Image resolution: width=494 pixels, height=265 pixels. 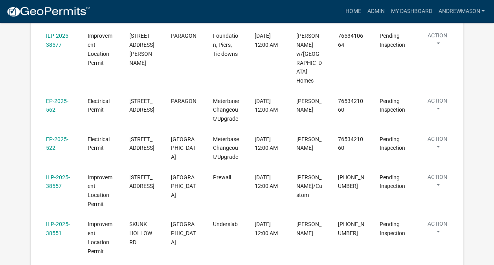 What do you see at coordinates (351, 229) in the screenshot?
I see `span: 317-590-5649` at bounding box center [351, 229].